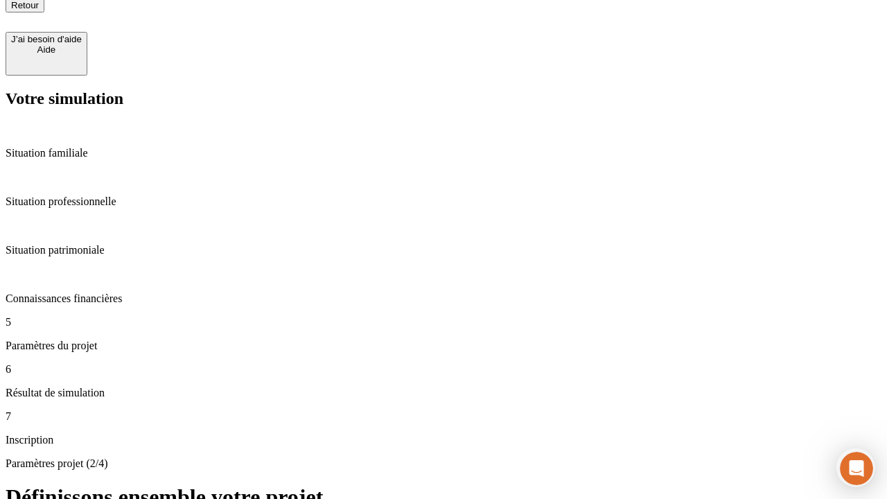 This screenshot has height=499, width=887. What do you see at coordinates (444, 322) in the screenshot?
I see `p: 5` at bounding box center [444, 322].